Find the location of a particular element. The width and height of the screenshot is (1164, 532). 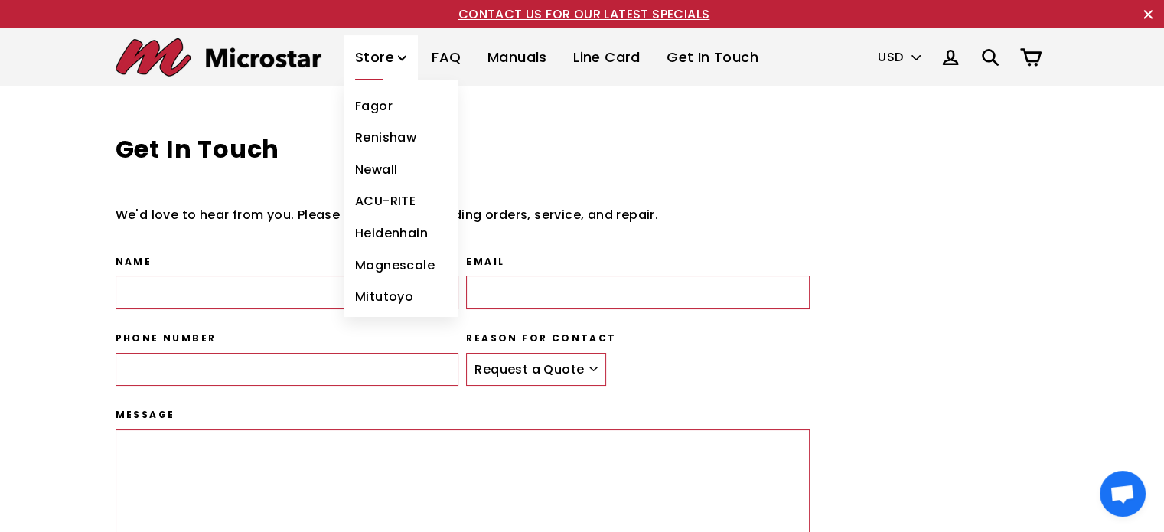

label: Email is located at coordinates (637, 262).